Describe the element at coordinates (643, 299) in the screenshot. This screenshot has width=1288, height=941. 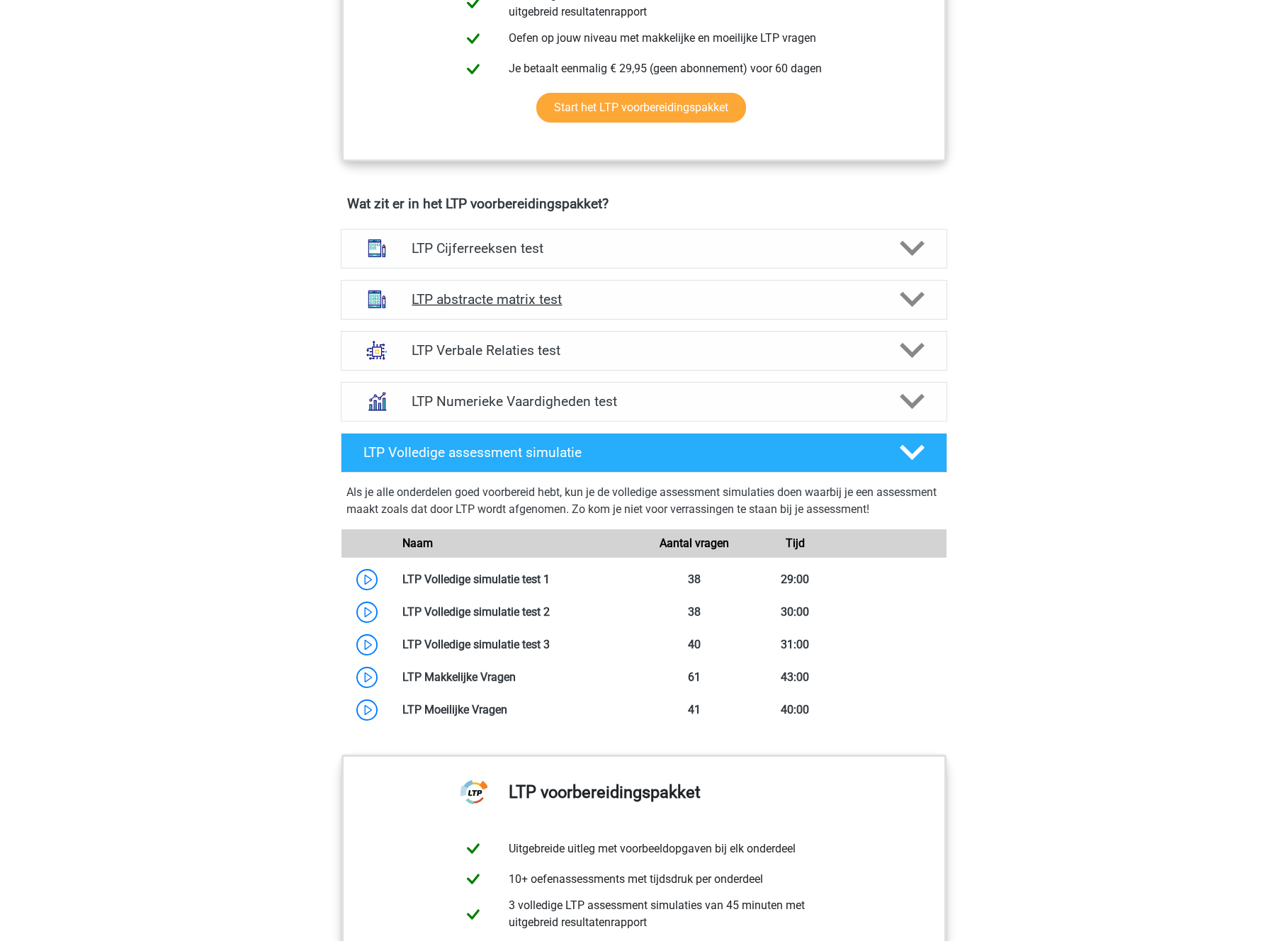
I see `h4: LTP abstracte matrix test` at that location.